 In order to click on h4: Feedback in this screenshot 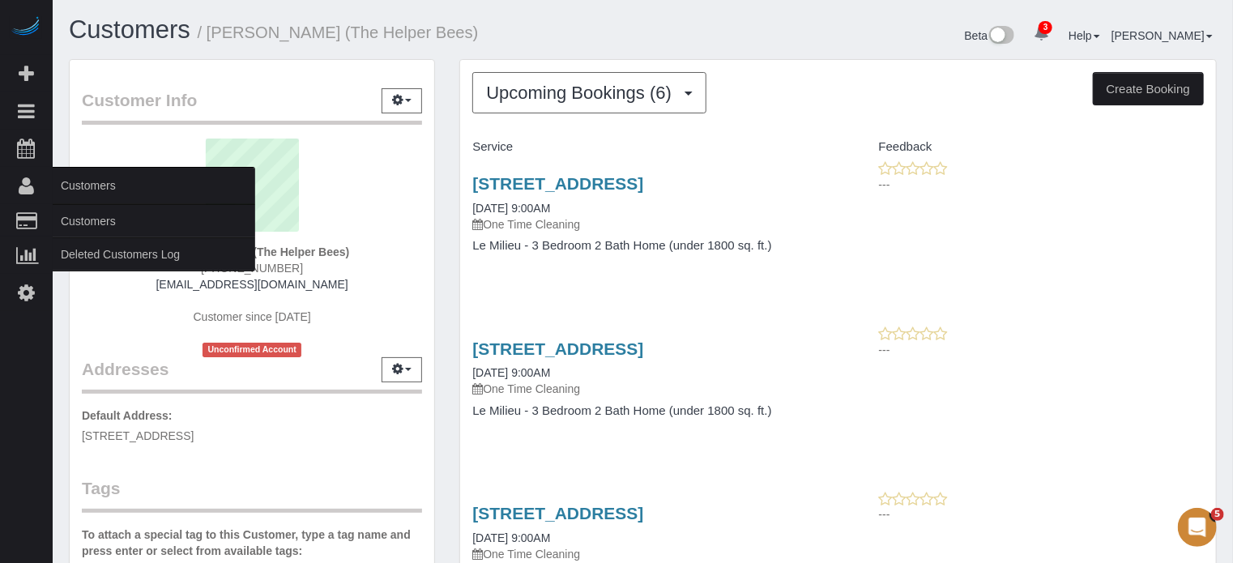, I will do `click(1027, 147)`.